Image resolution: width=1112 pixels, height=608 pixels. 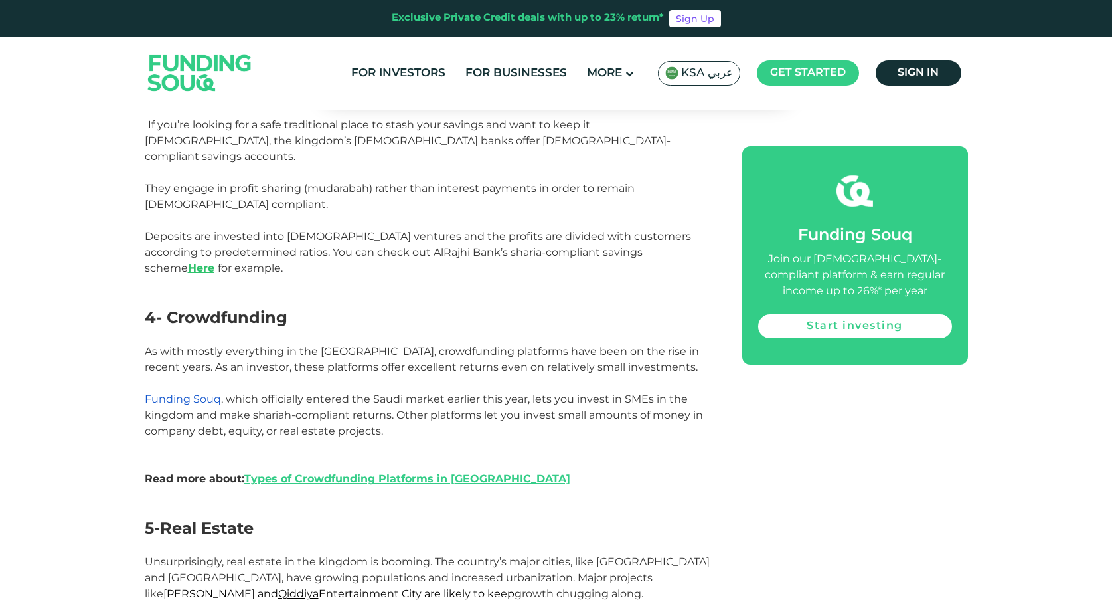 I want to click on span: Read more about:, so click(x=357, y=478).